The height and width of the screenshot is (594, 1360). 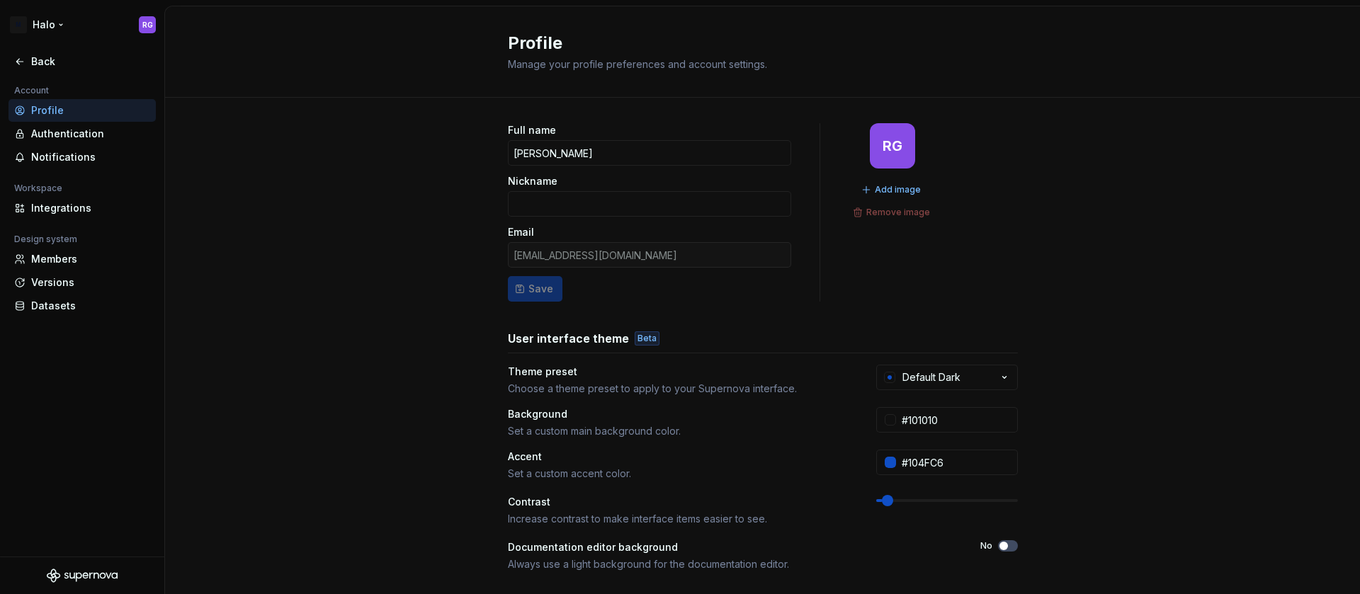 I want to click on div: Profile, so click(x=91, y=110).